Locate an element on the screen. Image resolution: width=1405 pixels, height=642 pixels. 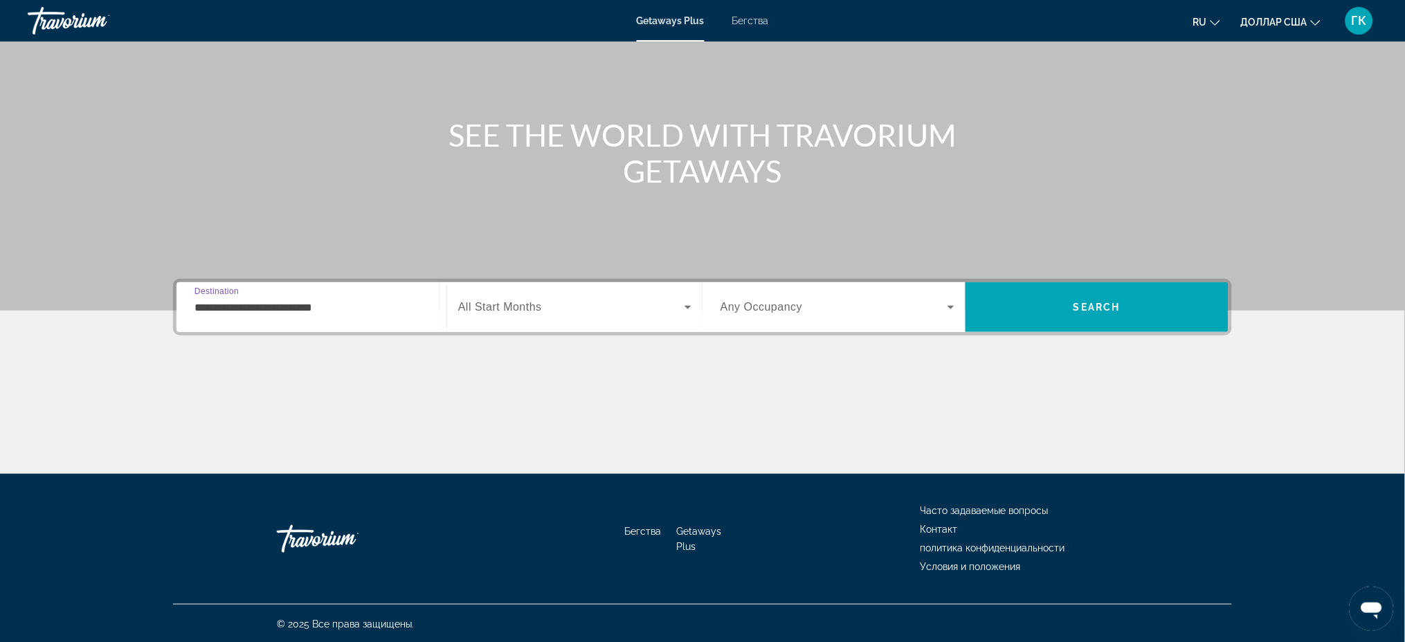
font: Условия и положения is located at coordinates (970, 567).